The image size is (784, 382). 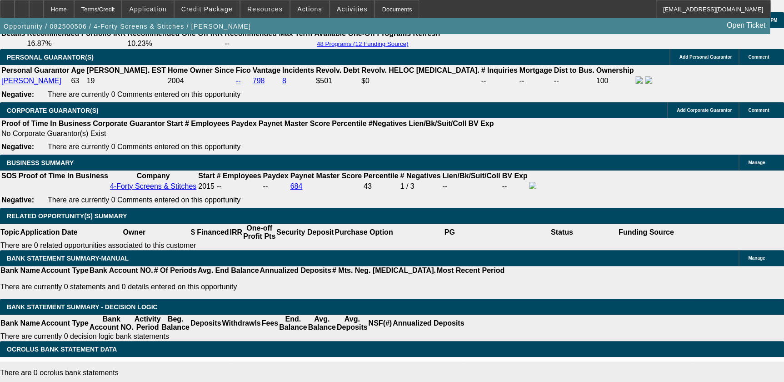 I want to click on div: 43, so click(x=381, y=186).